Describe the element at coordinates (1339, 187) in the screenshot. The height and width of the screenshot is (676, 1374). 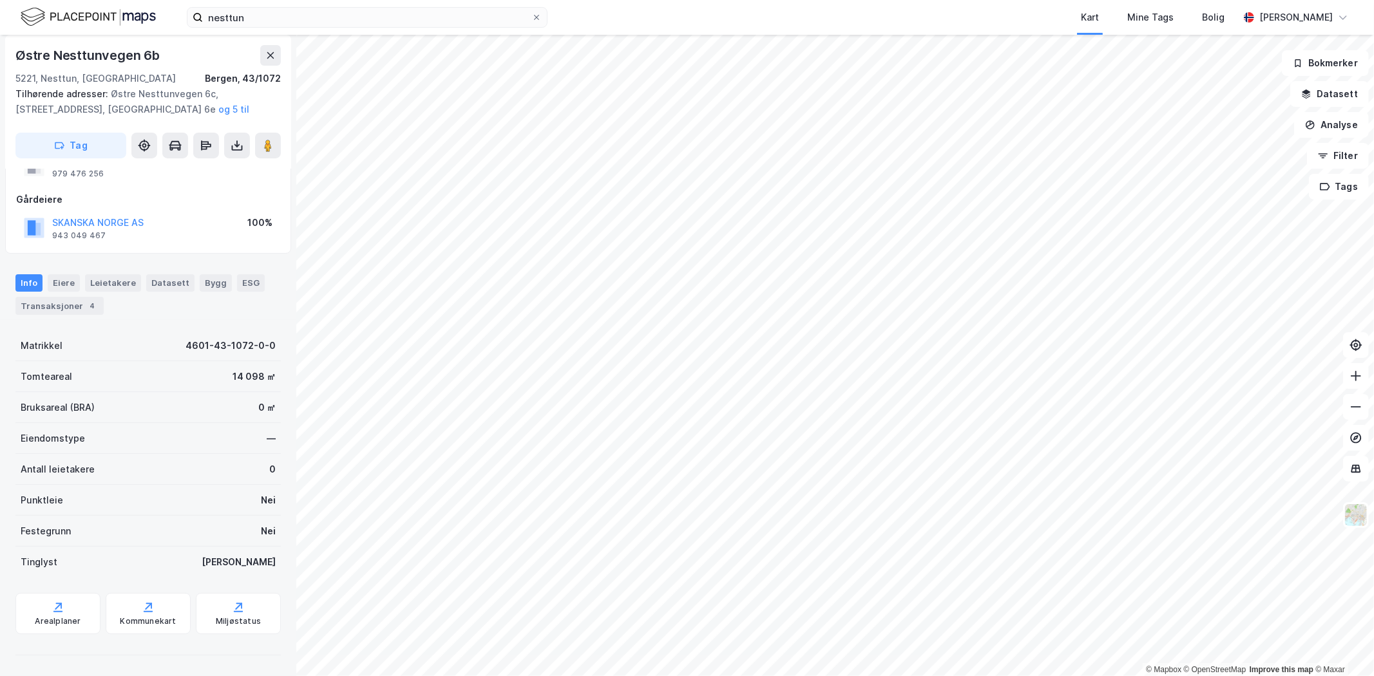
I see `button: Tags` at that location.